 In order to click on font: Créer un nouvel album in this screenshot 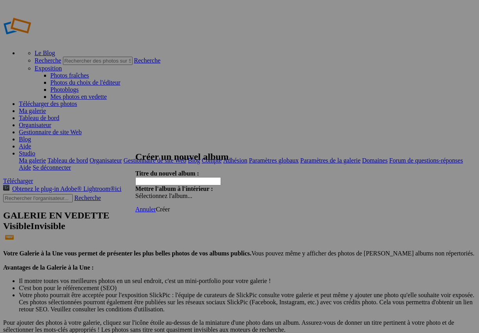, I will do `click(182, 157)`.